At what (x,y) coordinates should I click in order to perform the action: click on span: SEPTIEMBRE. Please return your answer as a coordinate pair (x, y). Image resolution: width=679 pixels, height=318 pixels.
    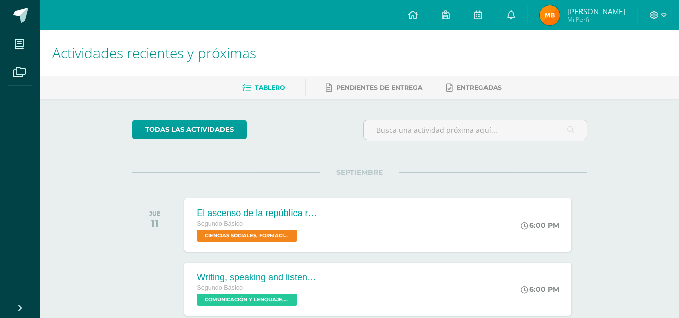
    Looking at the image, I should click on (359, 172).